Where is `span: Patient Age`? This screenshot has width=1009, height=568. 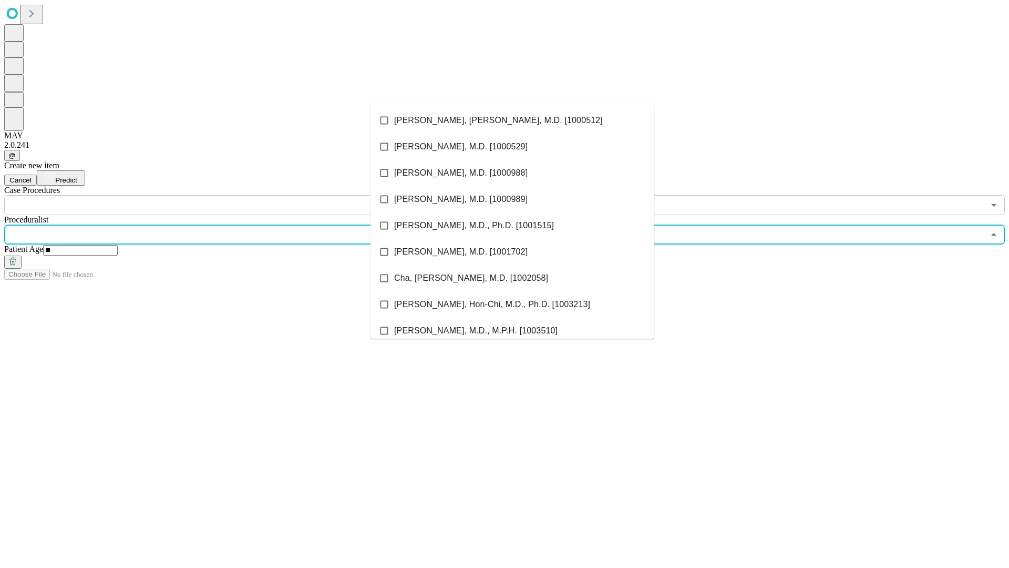 span: Patient Age is located at coordinates (24, 249).